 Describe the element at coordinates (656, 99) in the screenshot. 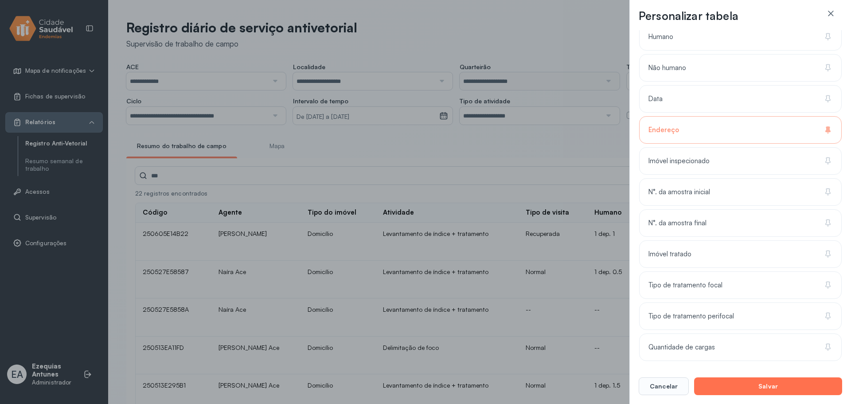

I see `span: Data` at that location.